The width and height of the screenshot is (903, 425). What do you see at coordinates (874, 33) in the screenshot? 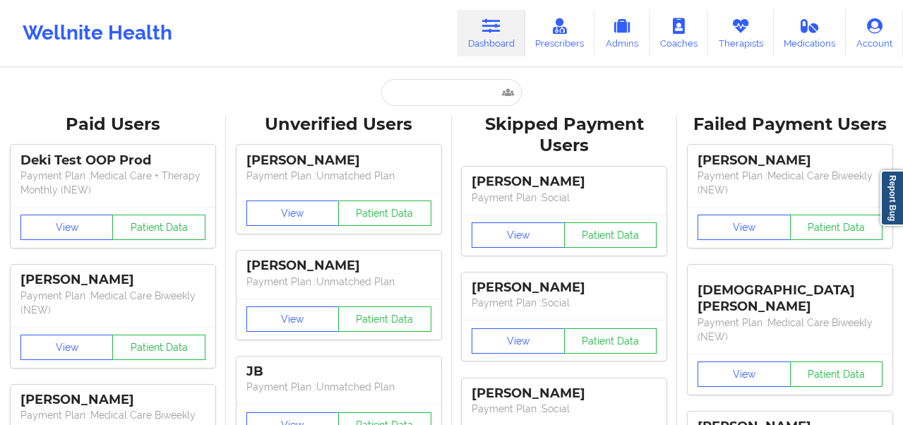
I see `a: Account` at bounding box center [874, 33].